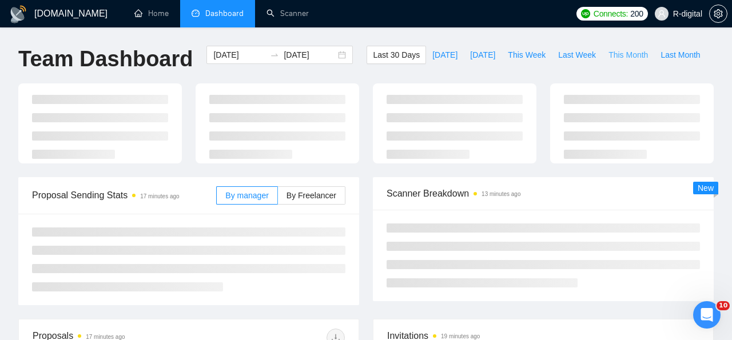  Describe the element at coordinates (680, 55) in the screenshot. I see `span: Last Month` at that location.